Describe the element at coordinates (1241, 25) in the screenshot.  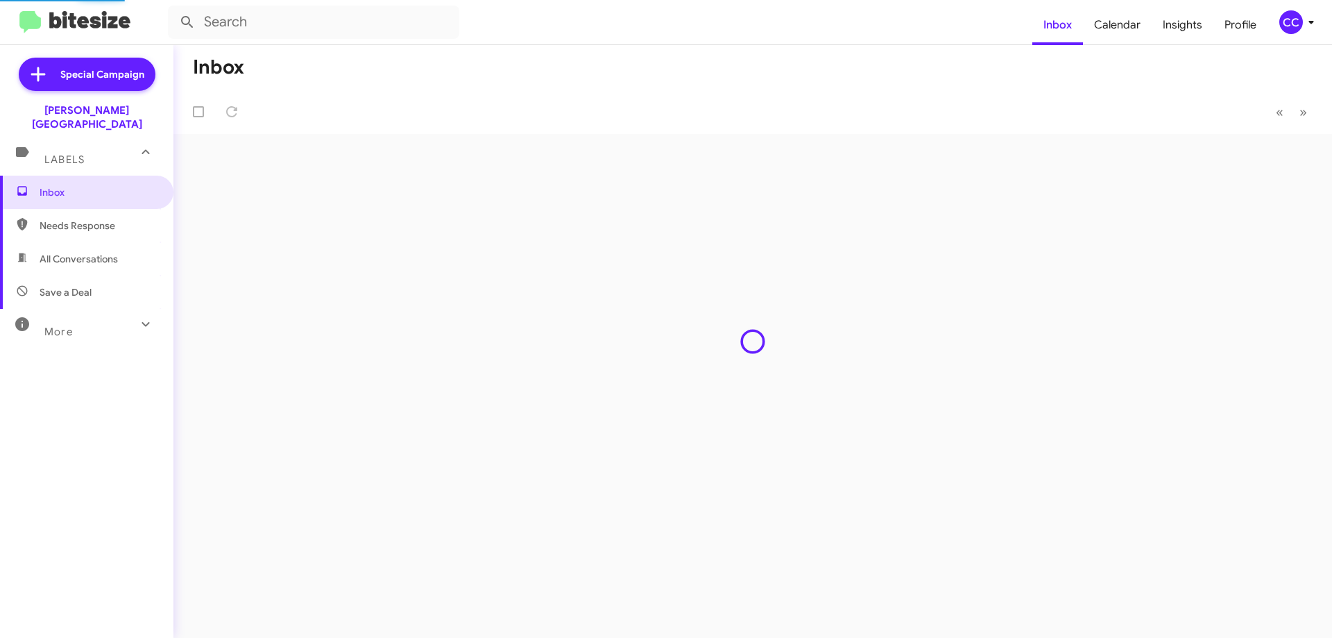
I see `a: Profile` at that location.